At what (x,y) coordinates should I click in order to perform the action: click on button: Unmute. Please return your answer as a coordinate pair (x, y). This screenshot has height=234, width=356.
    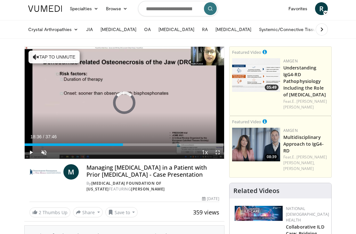
    Looking at the image, I should click on (44, 152).